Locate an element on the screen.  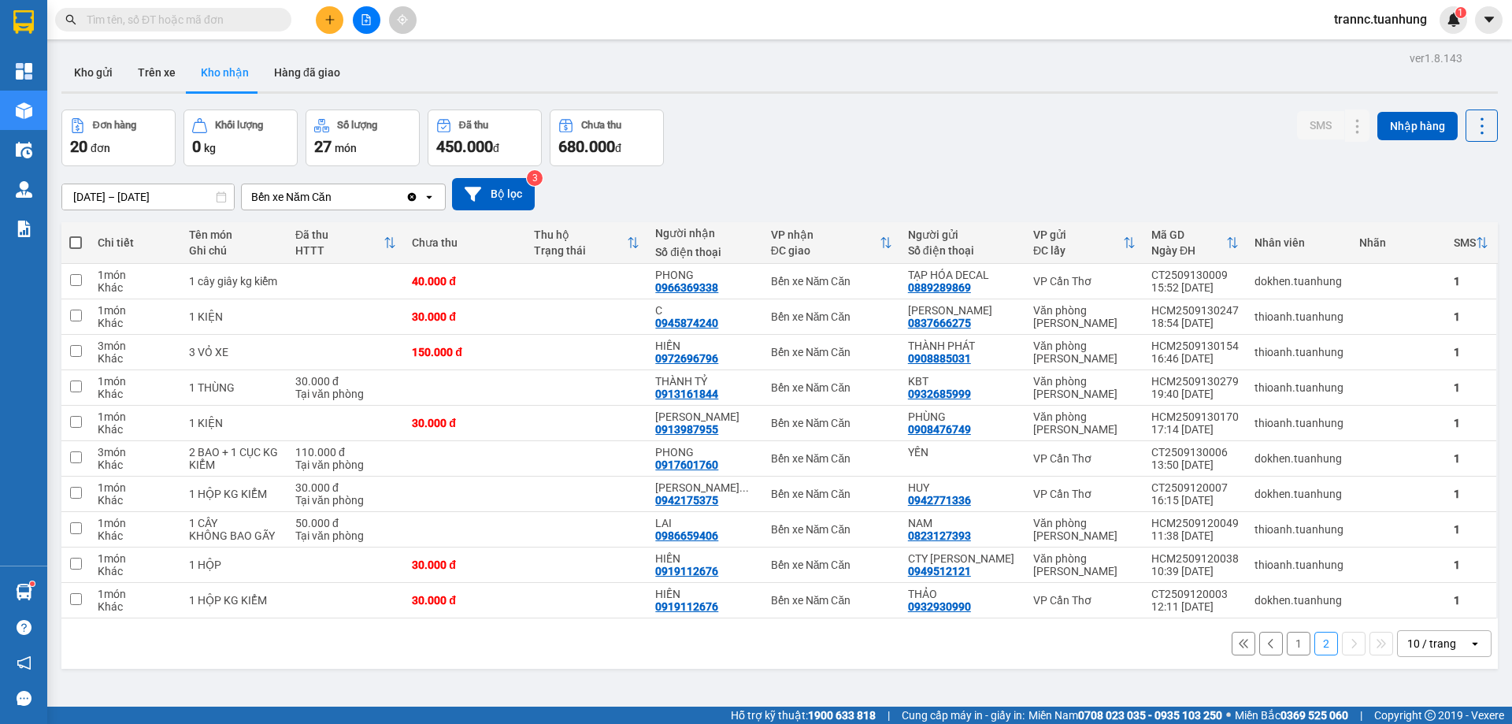
div: Mã GD is located at coordinates (1188, 235).